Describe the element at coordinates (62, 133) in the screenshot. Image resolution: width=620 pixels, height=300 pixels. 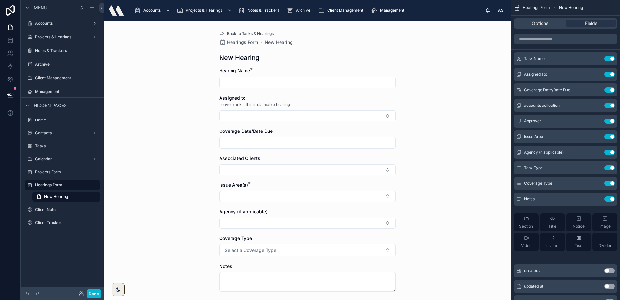
I see `a: Contacts` at that location.